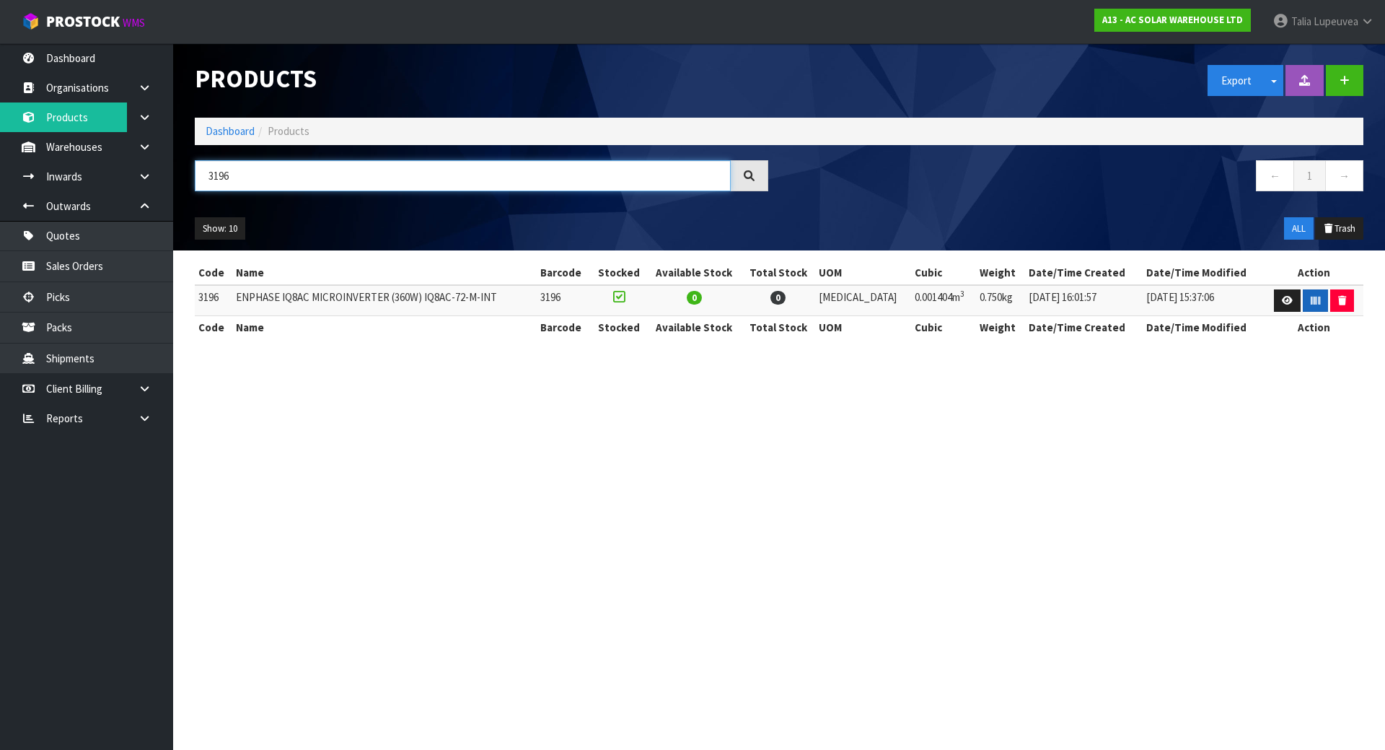 The image size is (1385, 750). I want to click on td: 0.001404m, so click(943, 300).